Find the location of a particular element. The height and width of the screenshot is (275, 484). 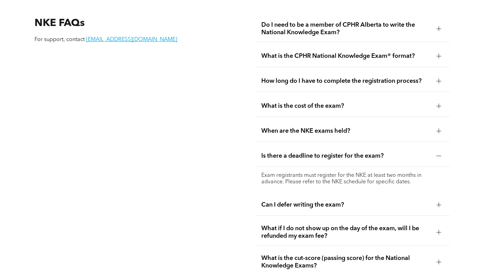

p: Exam registrants must register for the NKE at least two months in advance. Please refer to the NK... is located at coordinates (353, 179).